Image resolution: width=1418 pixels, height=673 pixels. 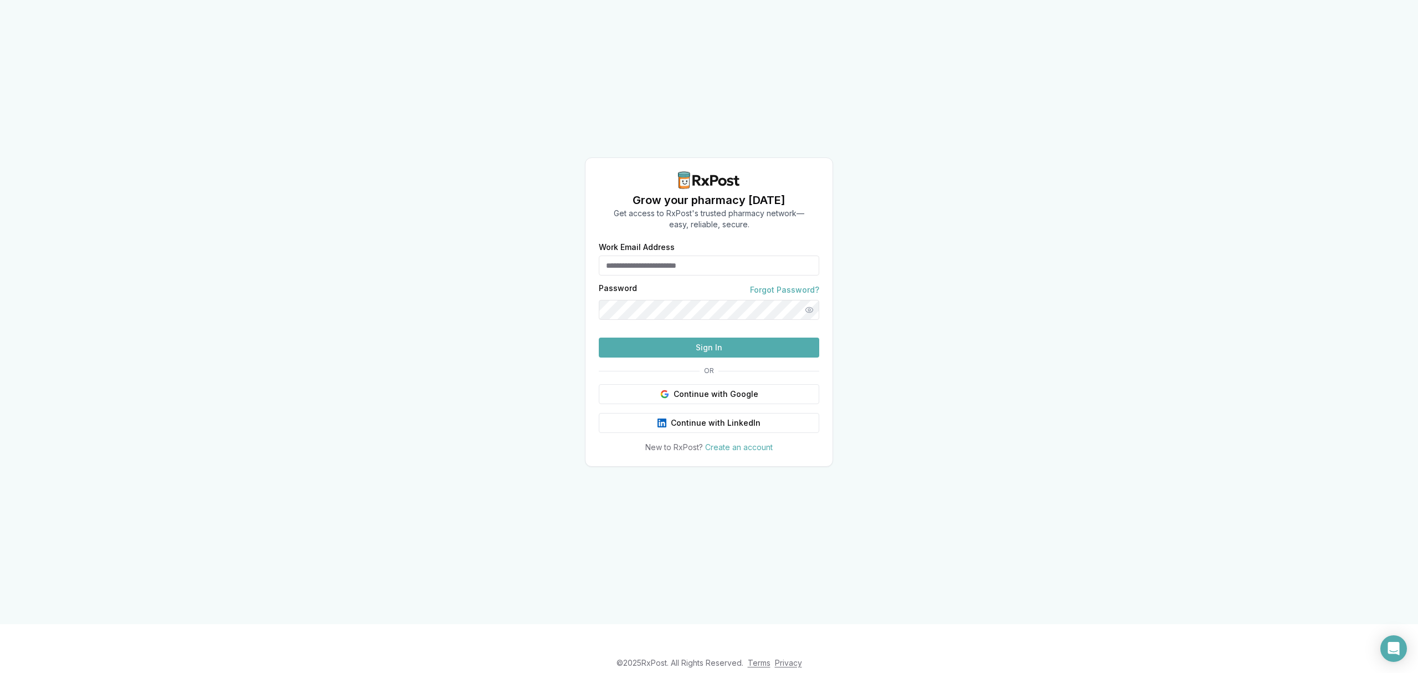 I want to click on a: Privacy, so click(x=788, y=662).